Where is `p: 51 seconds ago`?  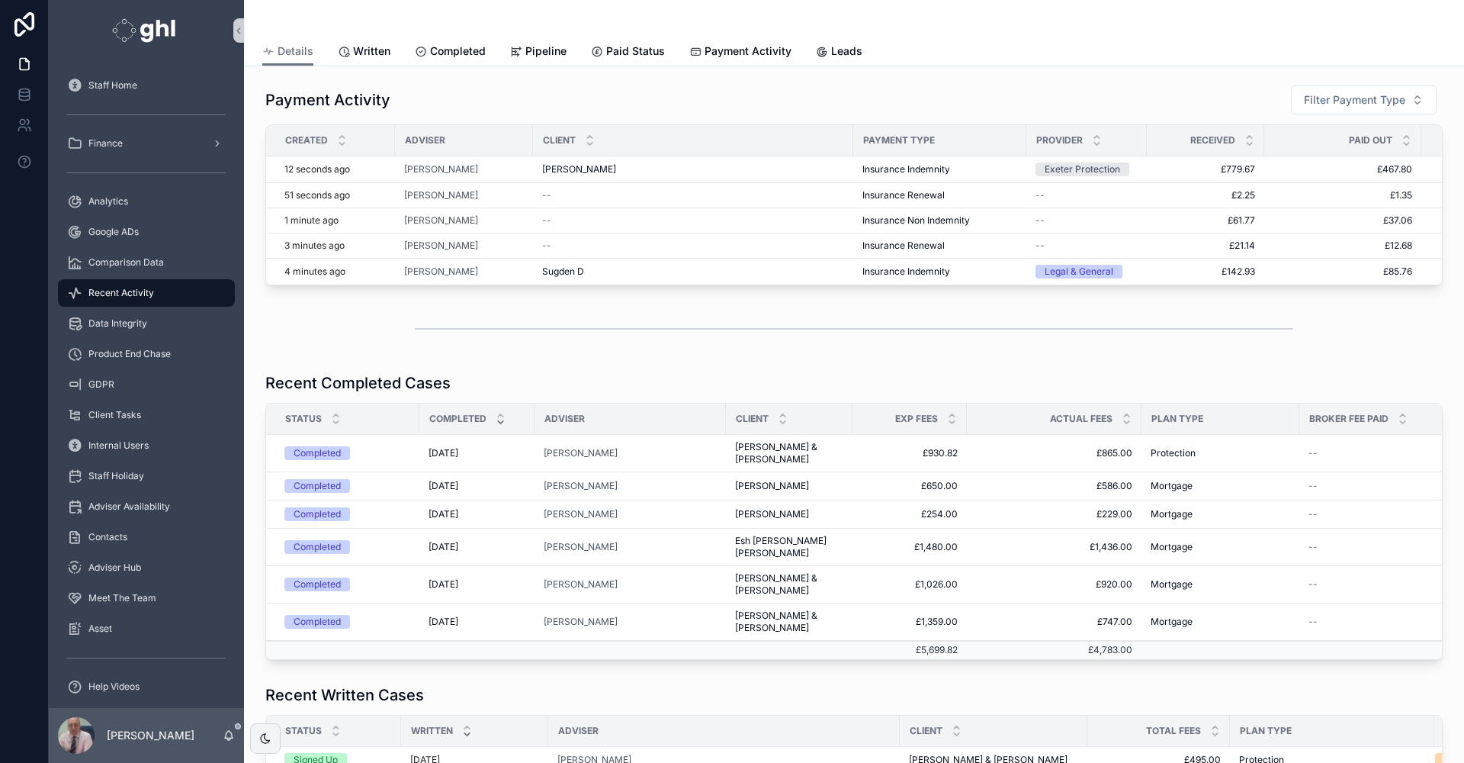
p: 51 seconds ago is located at coordinates (317, 195).